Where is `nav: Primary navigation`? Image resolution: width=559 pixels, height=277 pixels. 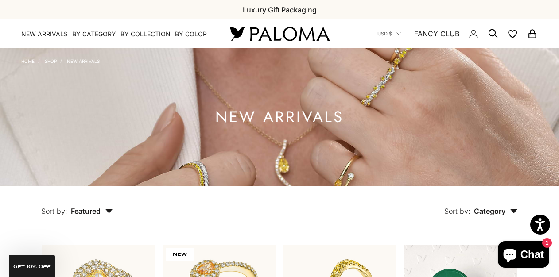
nav: Primary navigation is located at coordinates (115, 34).